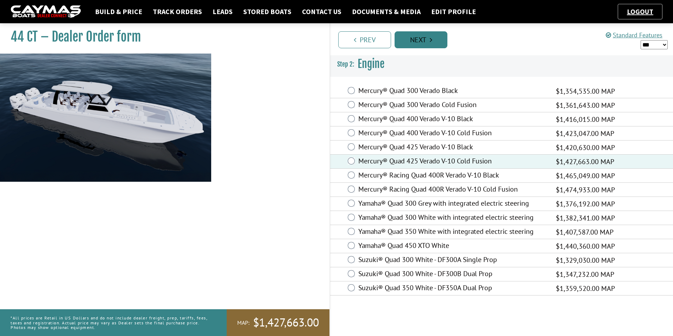 Image resolution: width=673 pixels, height=336 pixels. What do you see at coordinates (452, 204) in the screenshot?
I see `label: Yamaha® Quad 300 Grey with integrated electric steering` at bounding box center [452, 204].